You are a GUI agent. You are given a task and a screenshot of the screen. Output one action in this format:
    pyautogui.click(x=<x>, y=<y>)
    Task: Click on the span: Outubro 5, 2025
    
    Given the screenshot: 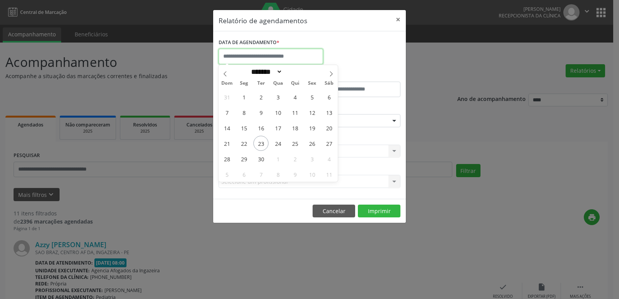 What is the action you would take?
    pyautogui.click(x=227, y=174)
    